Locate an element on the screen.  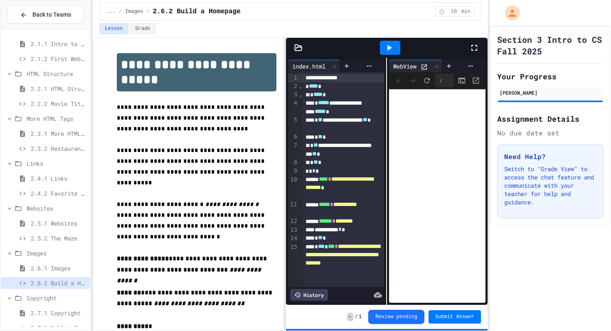
span: 2.3.1 More HTML Tags is located at coordinates (59, 134).